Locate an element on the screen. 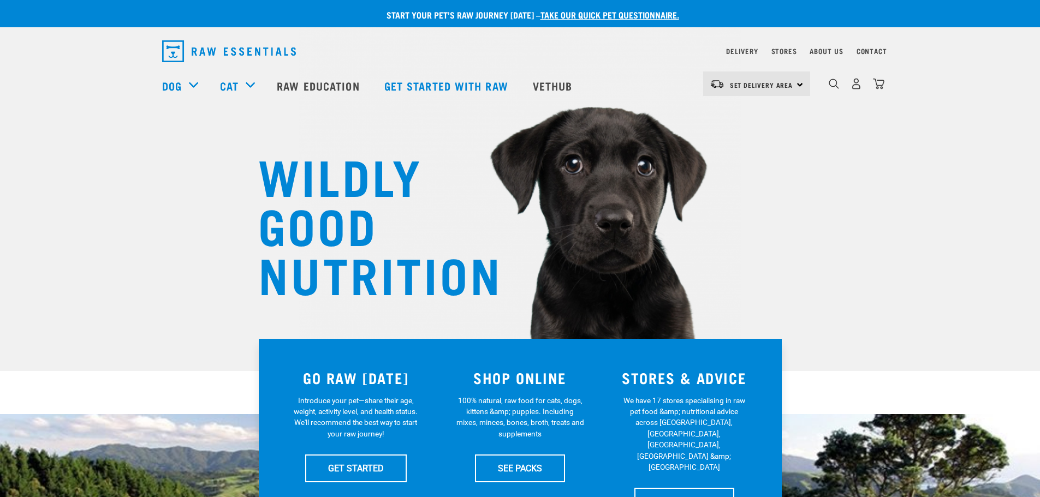 The image size is (1040, 497). a: SEE PACKS is located at coordinates (520, 468).